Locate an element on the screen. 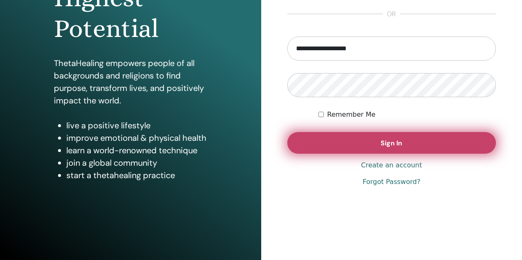  div: Keep me authenticated indefinitely or until I manually logout is located at coordinates (407, 115).